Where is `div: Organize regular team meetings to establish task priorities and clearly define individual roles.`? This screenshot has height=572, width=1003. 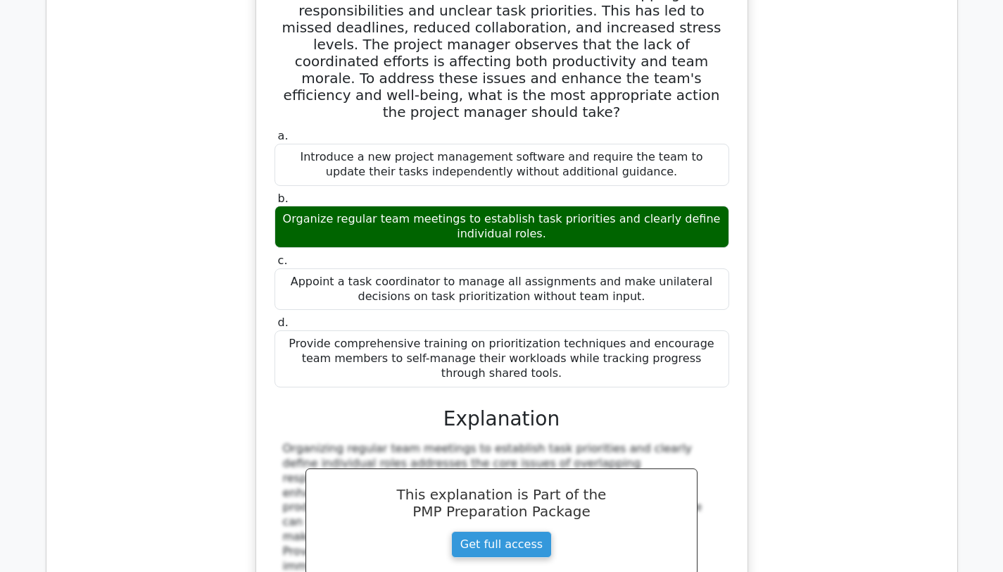 div: Organize regular team meetings to establish task priorities and clearly define individual roles. is located at coordinates (502, 227).